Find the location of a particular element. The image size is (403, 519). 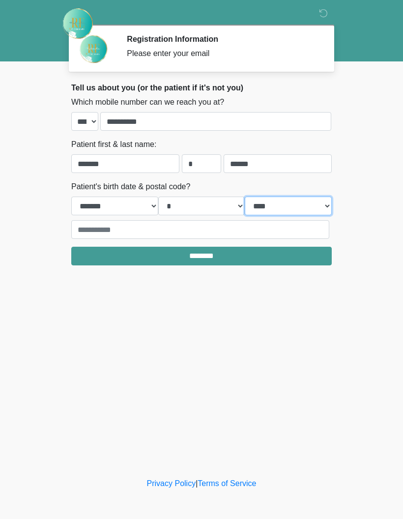

img: Agent Avatar is located at coordinates (93, 49).